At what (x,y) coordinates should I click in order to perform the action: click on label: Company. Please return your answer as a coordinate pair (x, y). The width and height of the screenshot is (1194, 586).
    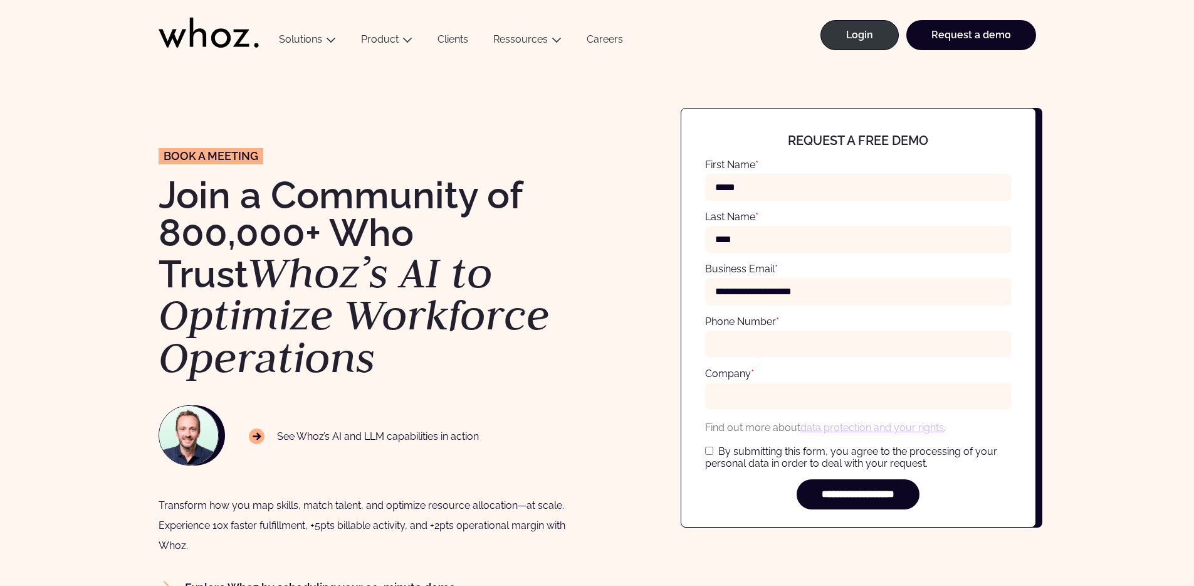
    Looking at the image, I should click on (730, 373).